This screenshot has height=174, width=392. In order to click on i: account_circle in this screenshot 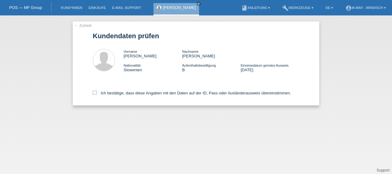, I will do `click(349, 8)`.